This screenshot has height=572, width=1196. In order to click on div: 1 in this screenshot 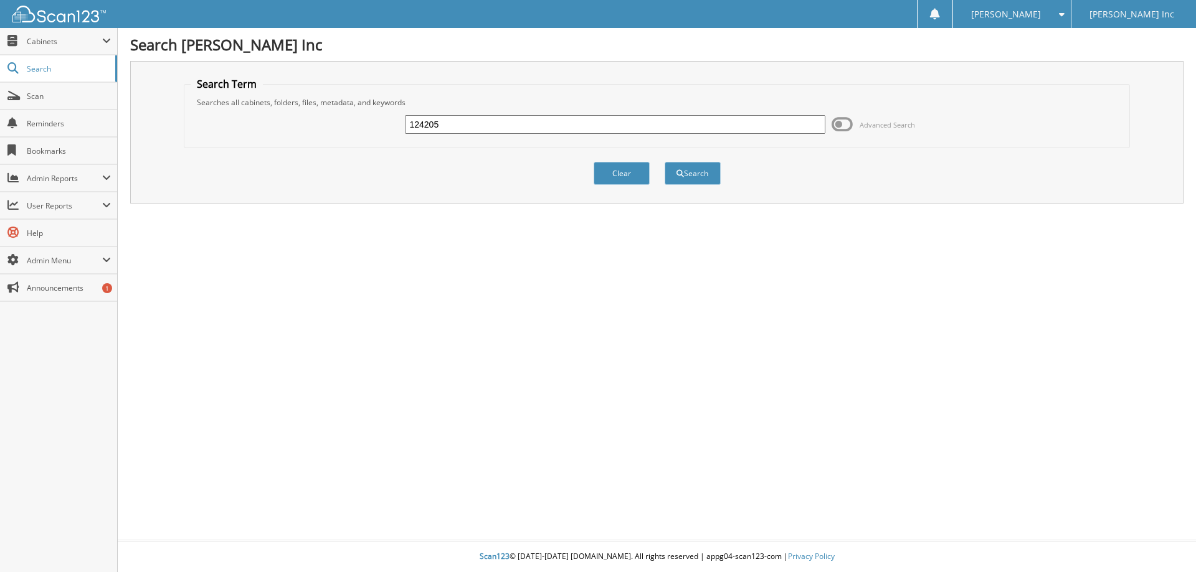, I will do `click(107, 288)`.